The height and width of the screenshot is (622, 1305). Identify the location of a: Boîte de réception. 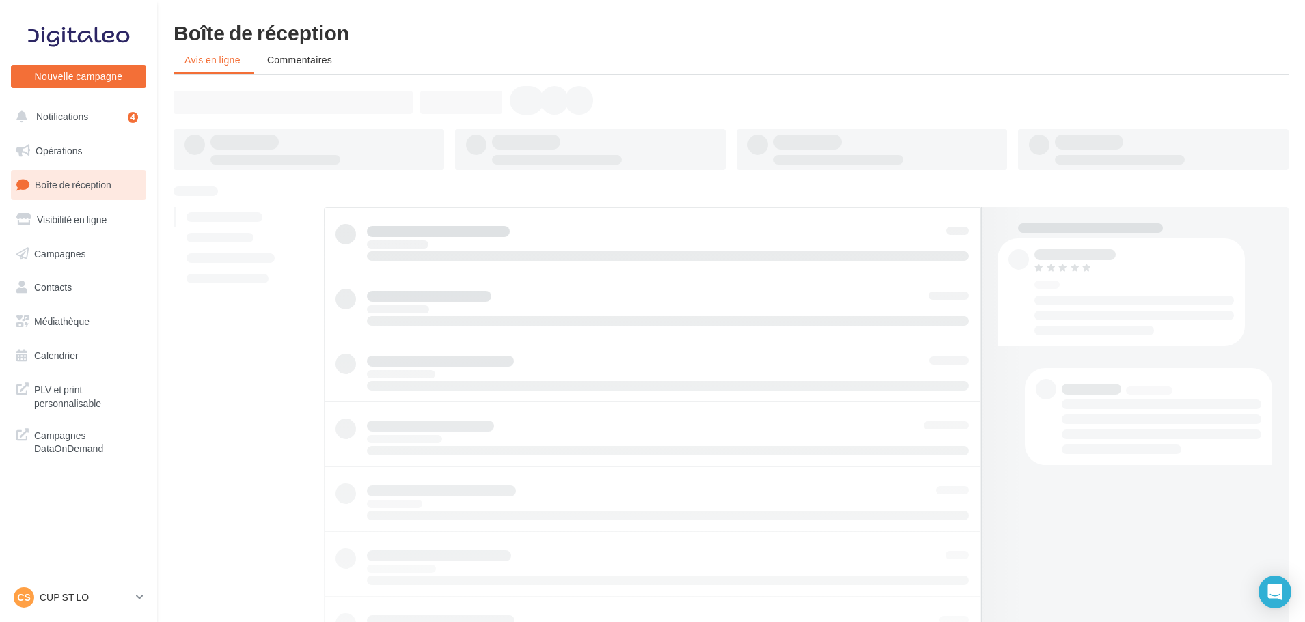
(79, 184).